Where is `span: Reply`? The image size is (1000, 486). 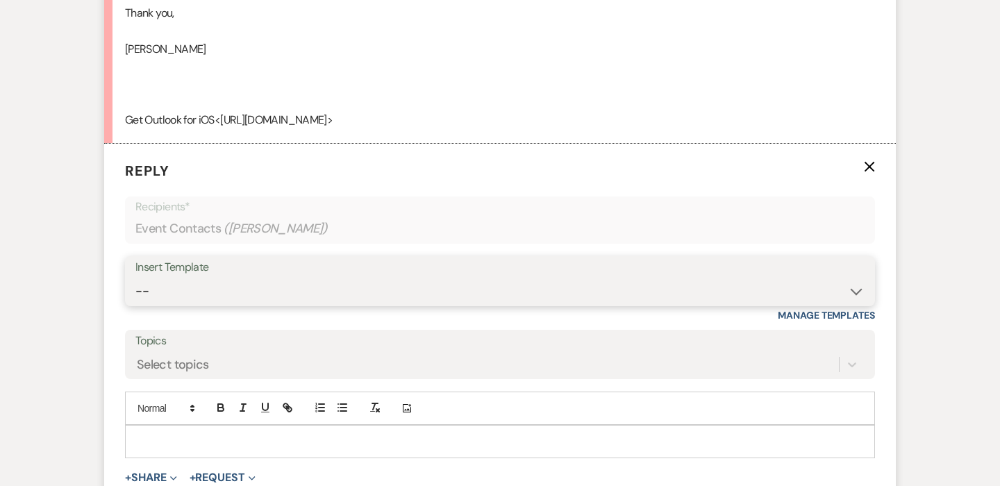 span: Reply is located at coordinates (147, 171).